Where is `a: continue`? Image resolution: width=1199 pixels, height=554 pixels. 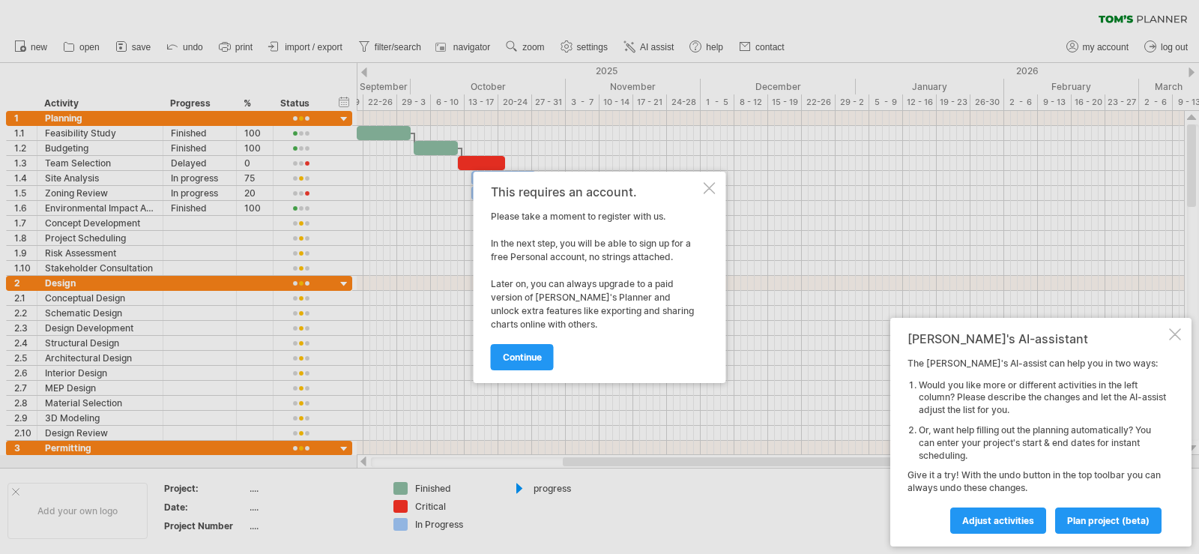 a: continue is located at coordinates (522, 357).